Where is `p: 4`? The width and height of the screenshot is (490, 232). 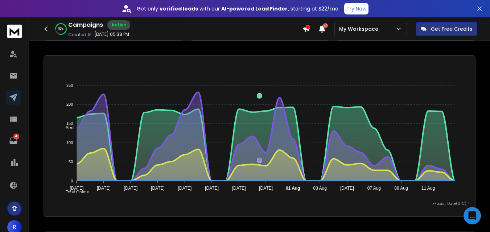 p: 4 is located at coordinates (16, 137).